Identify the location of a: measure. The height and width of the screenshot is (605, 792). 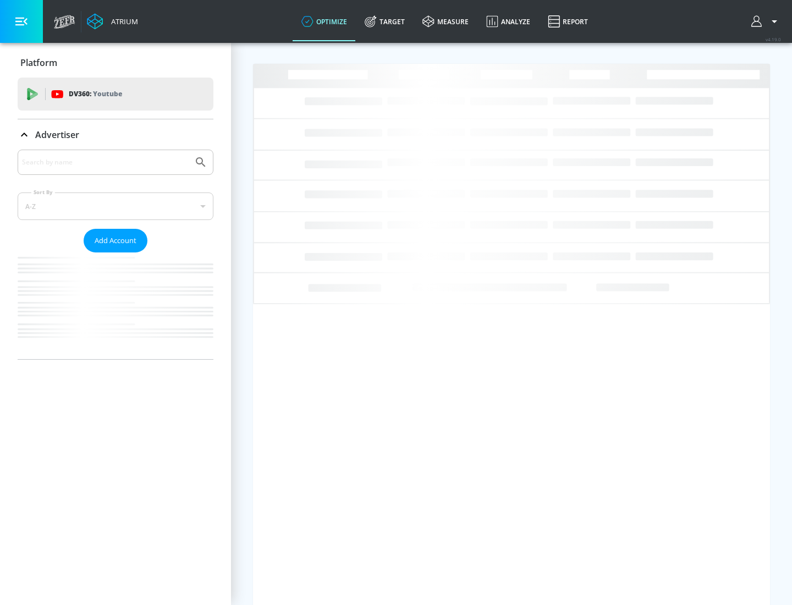
(446, 21).